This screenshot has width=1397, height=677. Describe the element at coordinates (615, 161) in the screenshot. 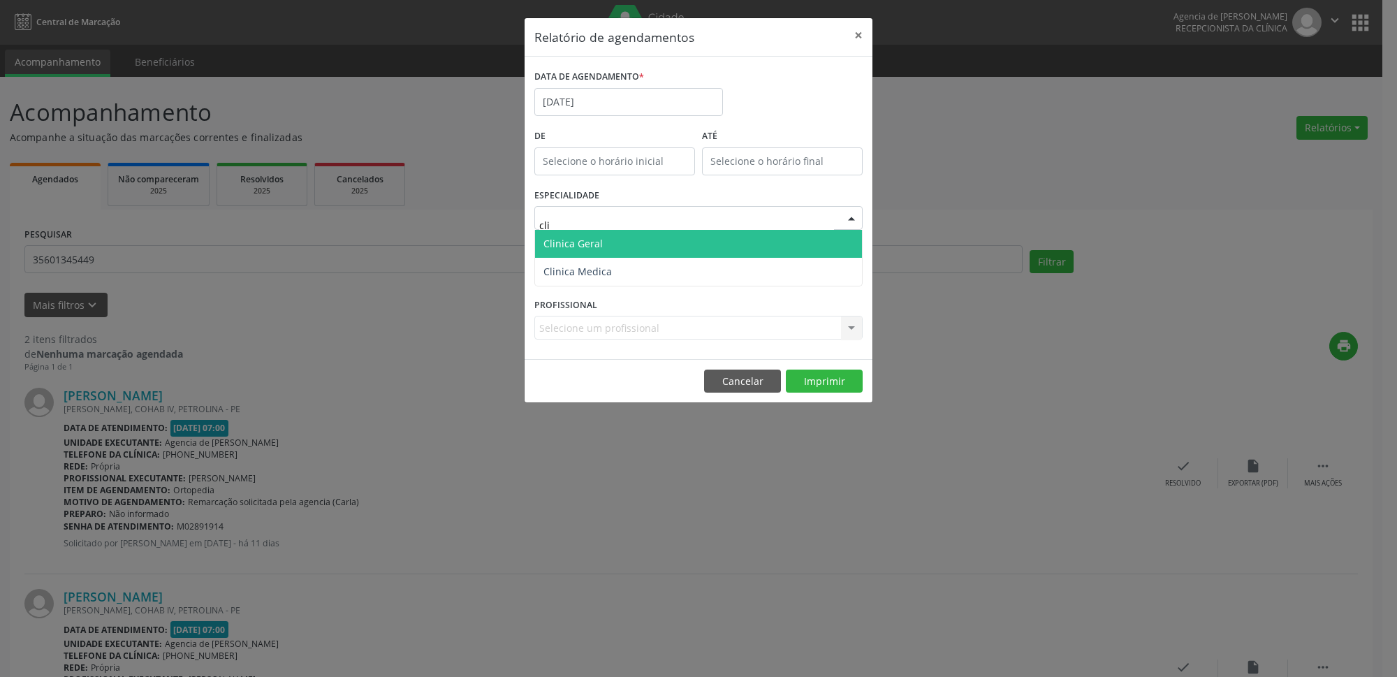

I see `input: Selecione o horário inicial` at that location.